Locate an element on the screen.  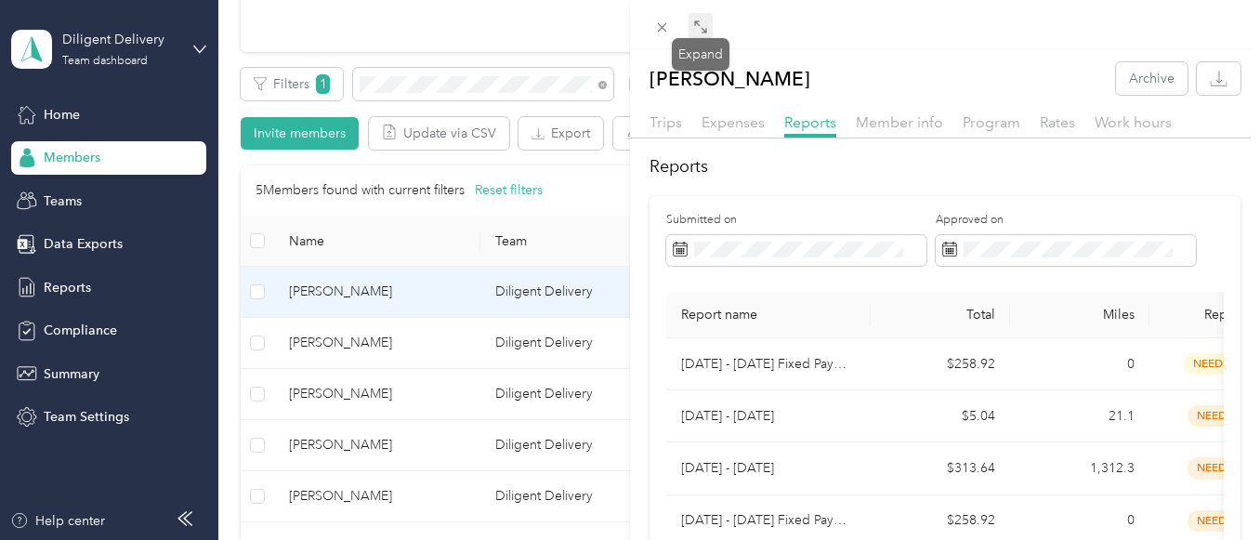
div: Total is located at coordinates (940, 314).